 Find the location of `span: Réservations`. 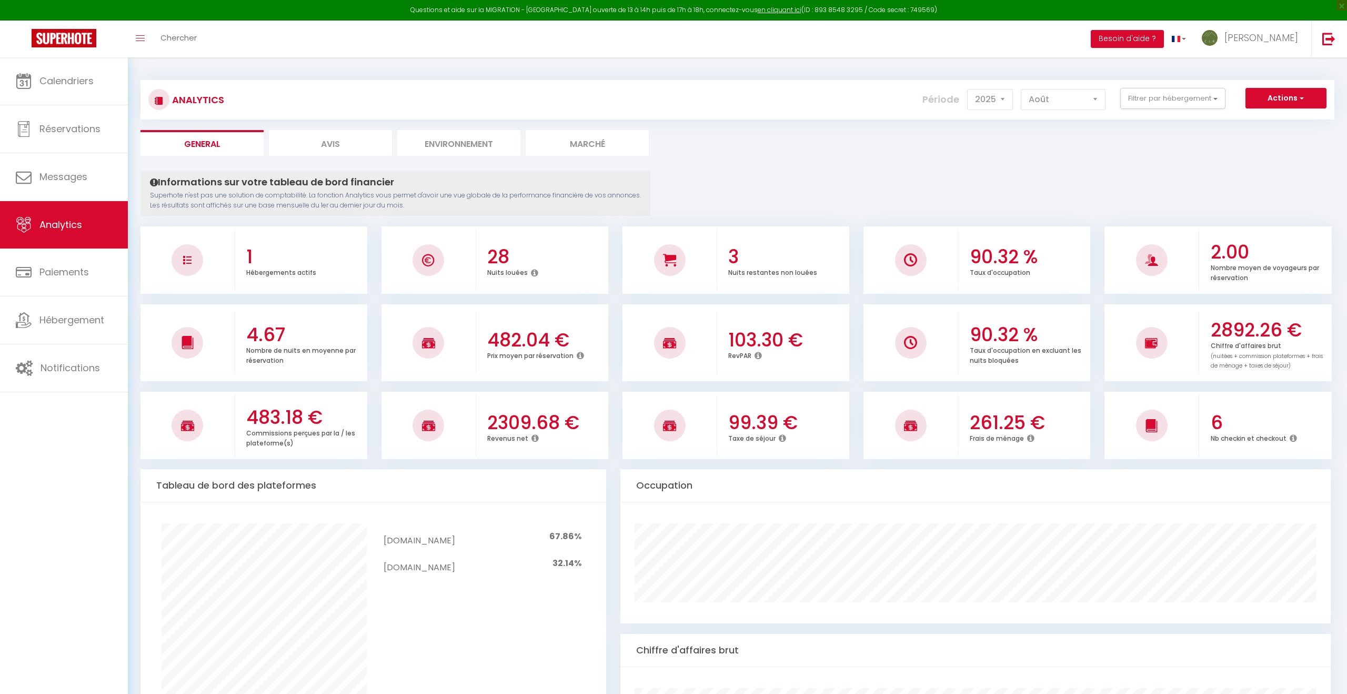

span: Réservations is located at coordinates (70, 128).